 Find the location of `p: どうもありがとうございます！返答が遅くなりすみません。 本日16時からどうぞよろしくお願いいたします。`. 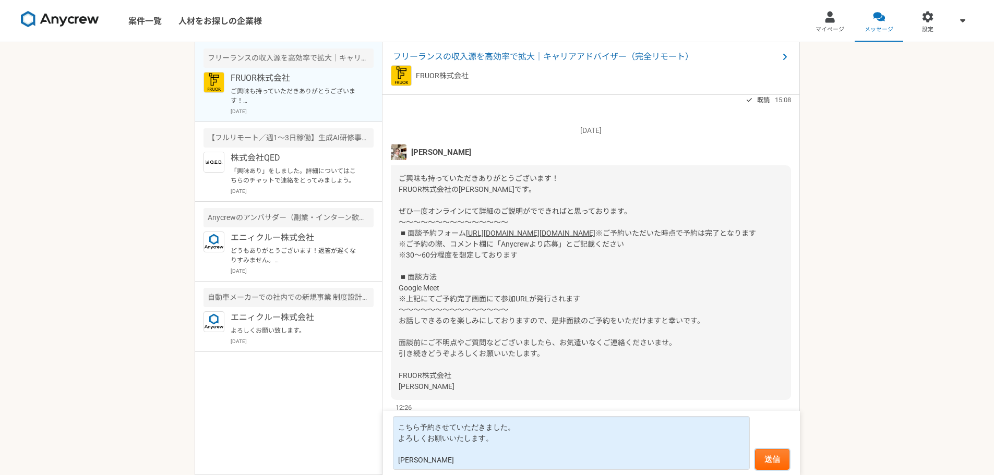

p: どうもありがとうございます！返答が遅くなりすみません。 本日16時からどうぞよろしくお願いいたします。 is located at coordinates (295, 256).